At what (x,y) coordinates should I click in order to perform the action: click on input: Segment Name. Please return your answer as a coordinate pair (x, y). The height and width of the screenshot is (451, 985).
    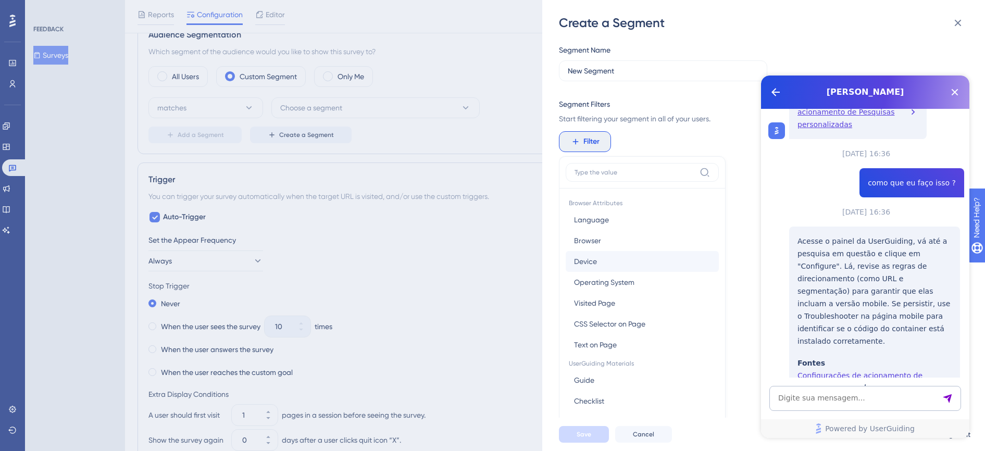
    Looking at the image, I should click on (663, 71).